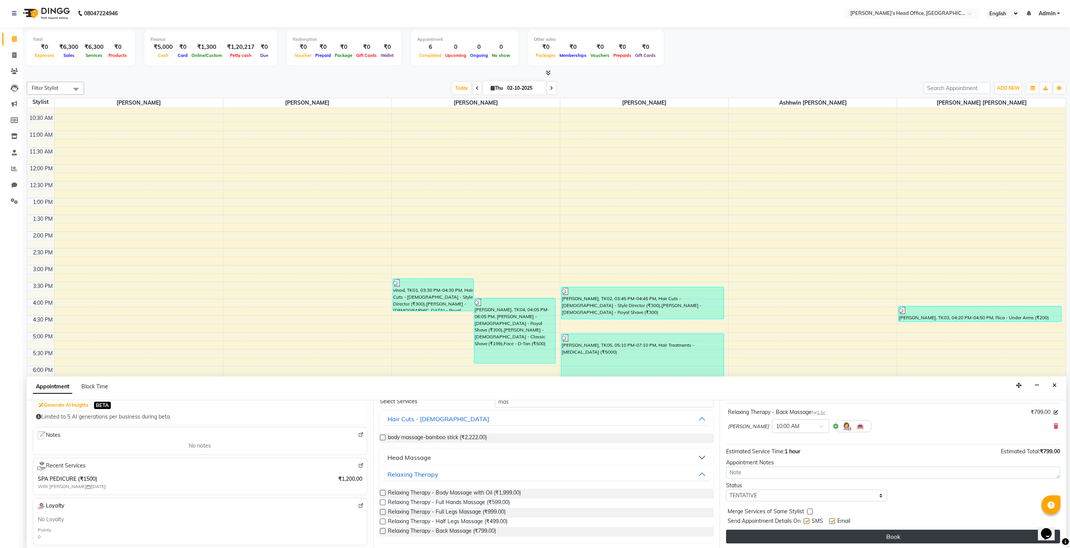 This screenshot has width=1070, height=548. Describe the element at coordinates (118, 55) in the screenshot. I see `span: Products` at that location.